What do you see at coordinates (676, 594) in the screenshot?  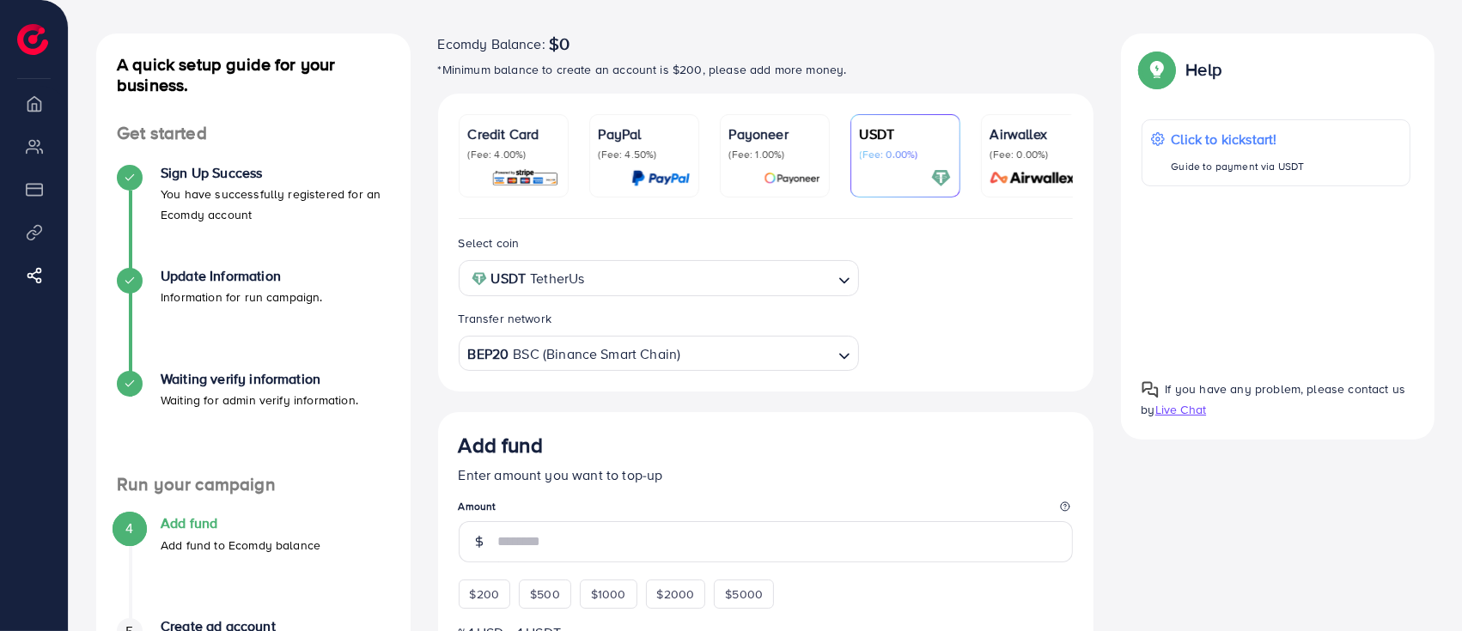 I see `span: $2000` at bounding box center [676, 594].